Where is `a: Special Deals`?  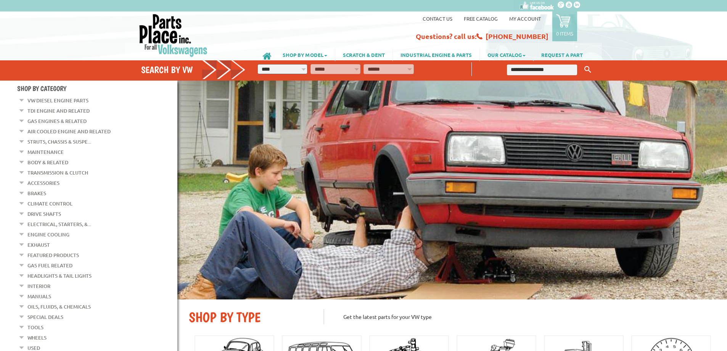 a: Special Deals is located at coordinates (45, 317).